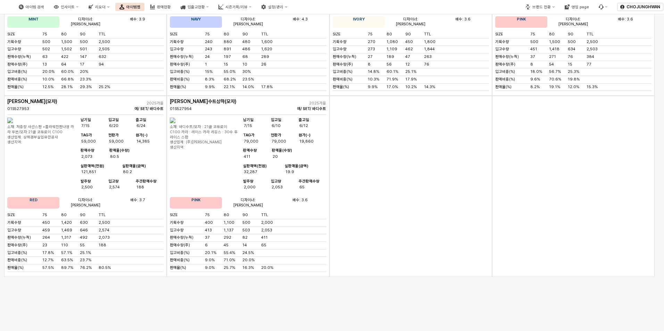  What do you see at coordinates (640, 7) in the screenshot?
I see `button: CHOJUNGHWAN` at bounding box center [640, 7].